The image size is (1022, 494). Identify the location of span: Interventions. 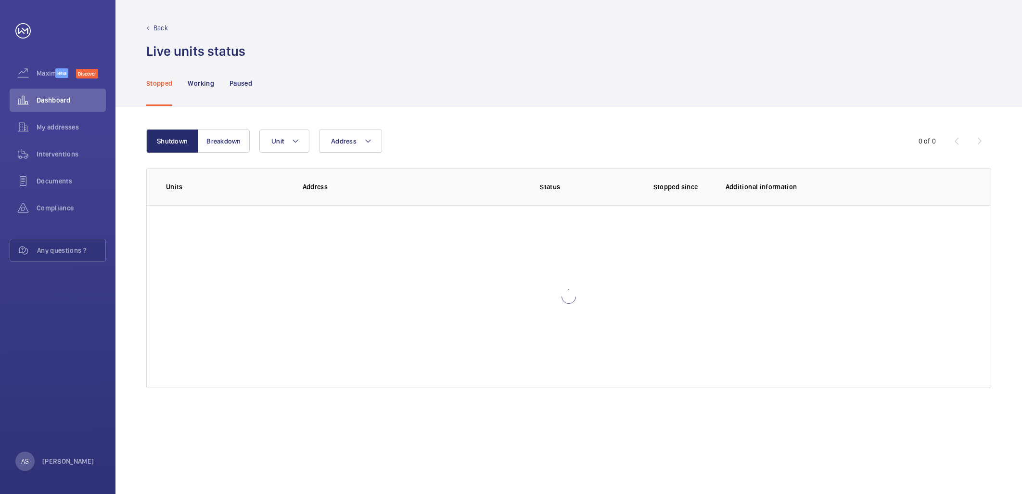
(71, 154).